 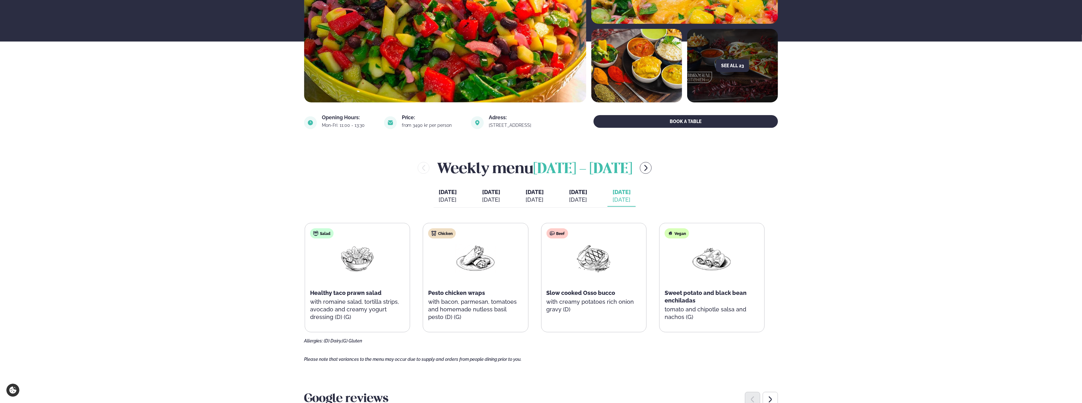 I want to click on p: with creamy potatoes rich onion gravy (D), so click(x=594, y=306).